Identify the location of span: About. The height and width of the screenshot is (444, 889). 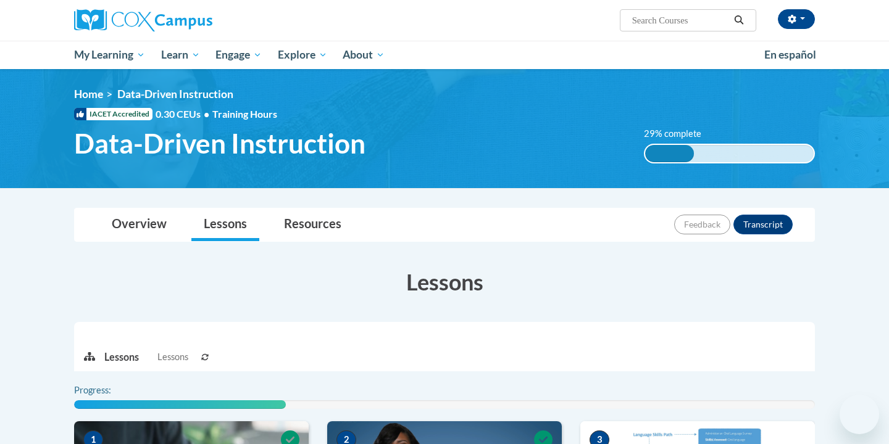
(364, 55).